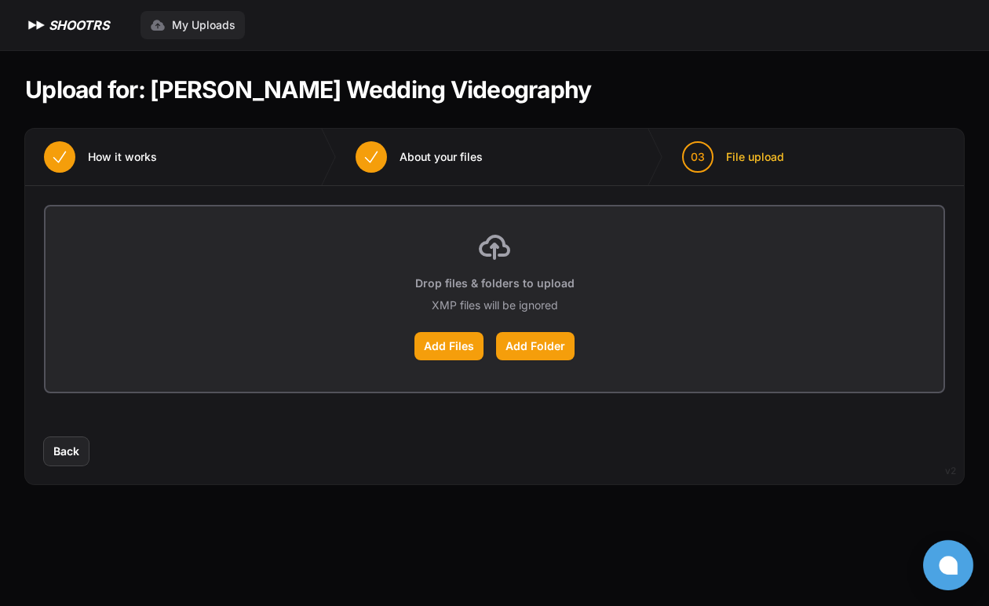  I want to click on label: Add Folder, so click(535, 346).